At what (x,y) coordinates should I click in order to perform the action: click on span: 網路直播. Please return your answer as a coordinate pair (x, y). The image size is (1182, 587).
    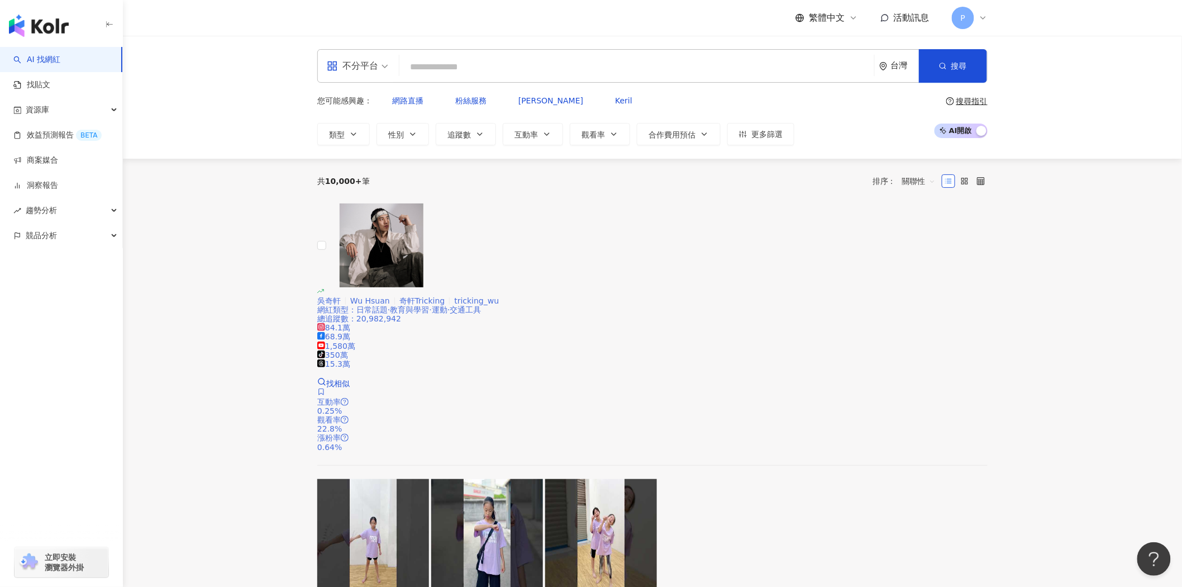
    Looking at the image, I should click on (408, 101).